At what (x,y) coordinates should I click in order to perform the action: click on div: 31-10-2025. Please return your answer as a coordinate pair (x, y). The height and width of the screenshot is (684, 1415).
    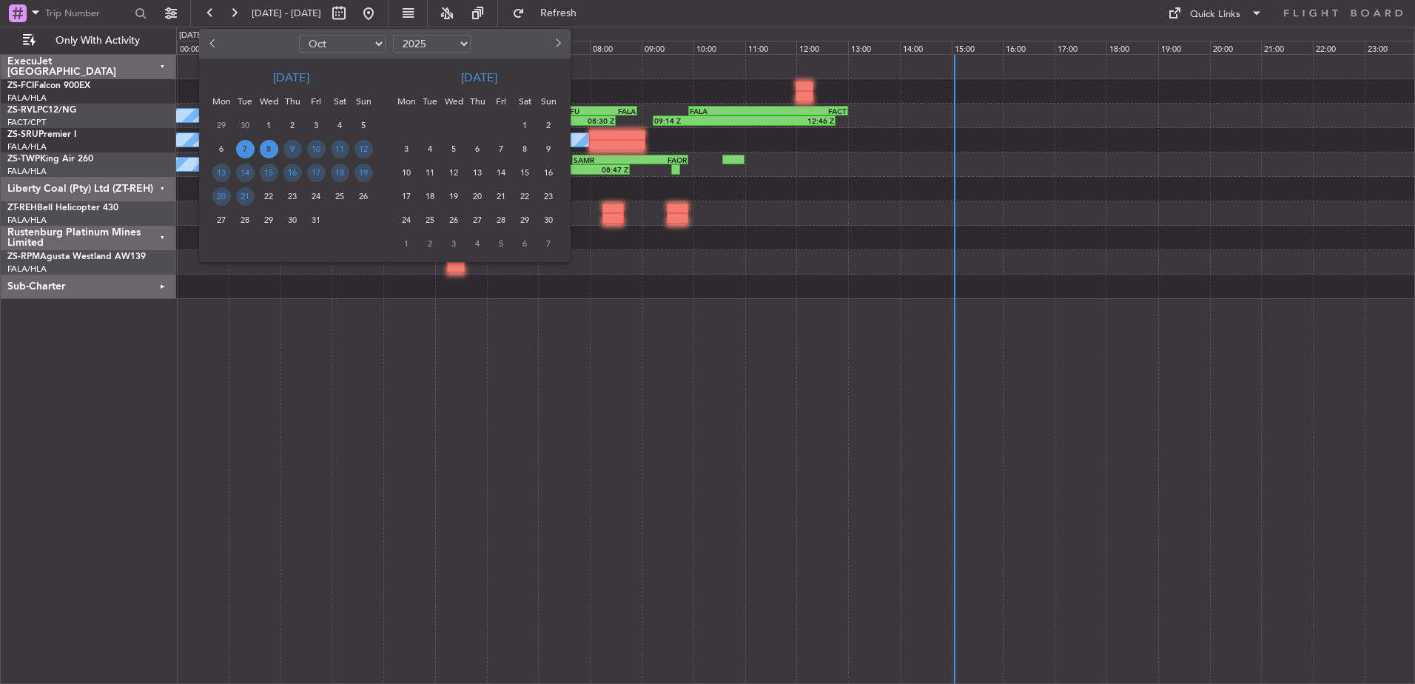
    Looking at the image, I should click on (316, 220).